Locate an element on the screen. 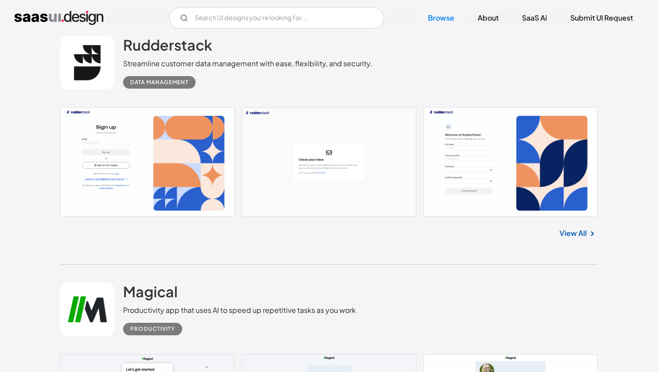 This screenshot has height=372, width=658. h2: Rudderstack is located at coordinates (167, 45).